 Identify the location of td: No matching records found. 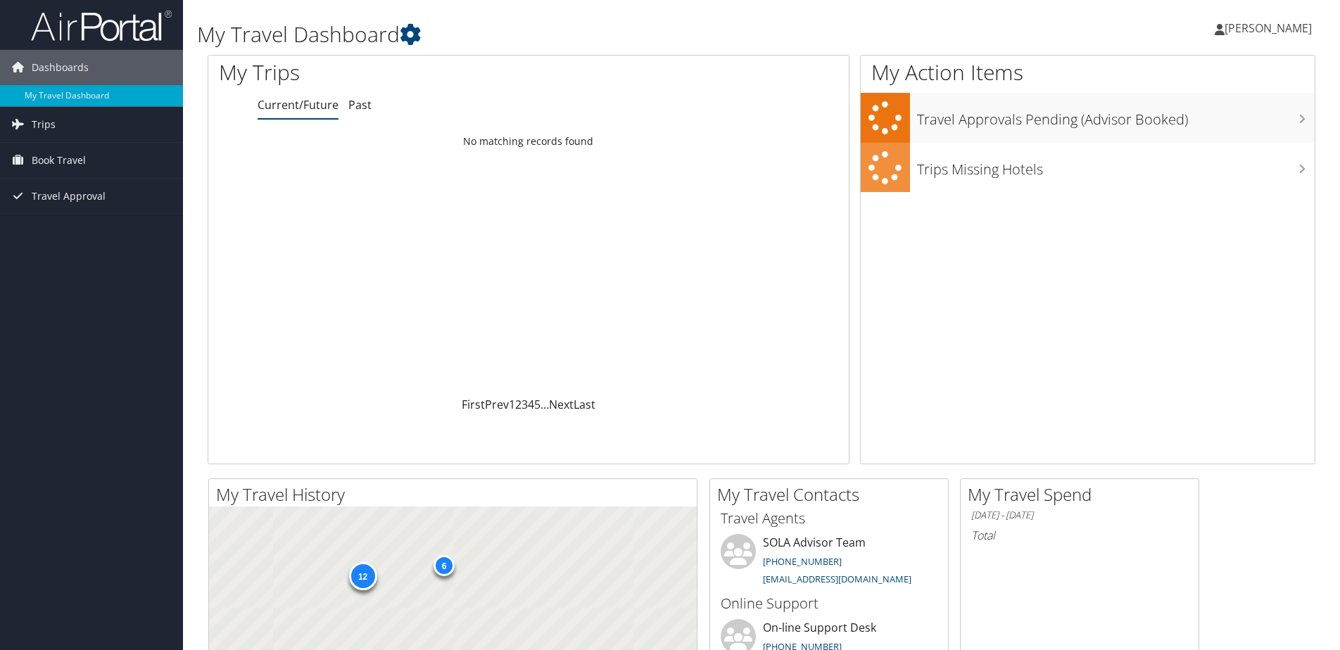
(529, 141).